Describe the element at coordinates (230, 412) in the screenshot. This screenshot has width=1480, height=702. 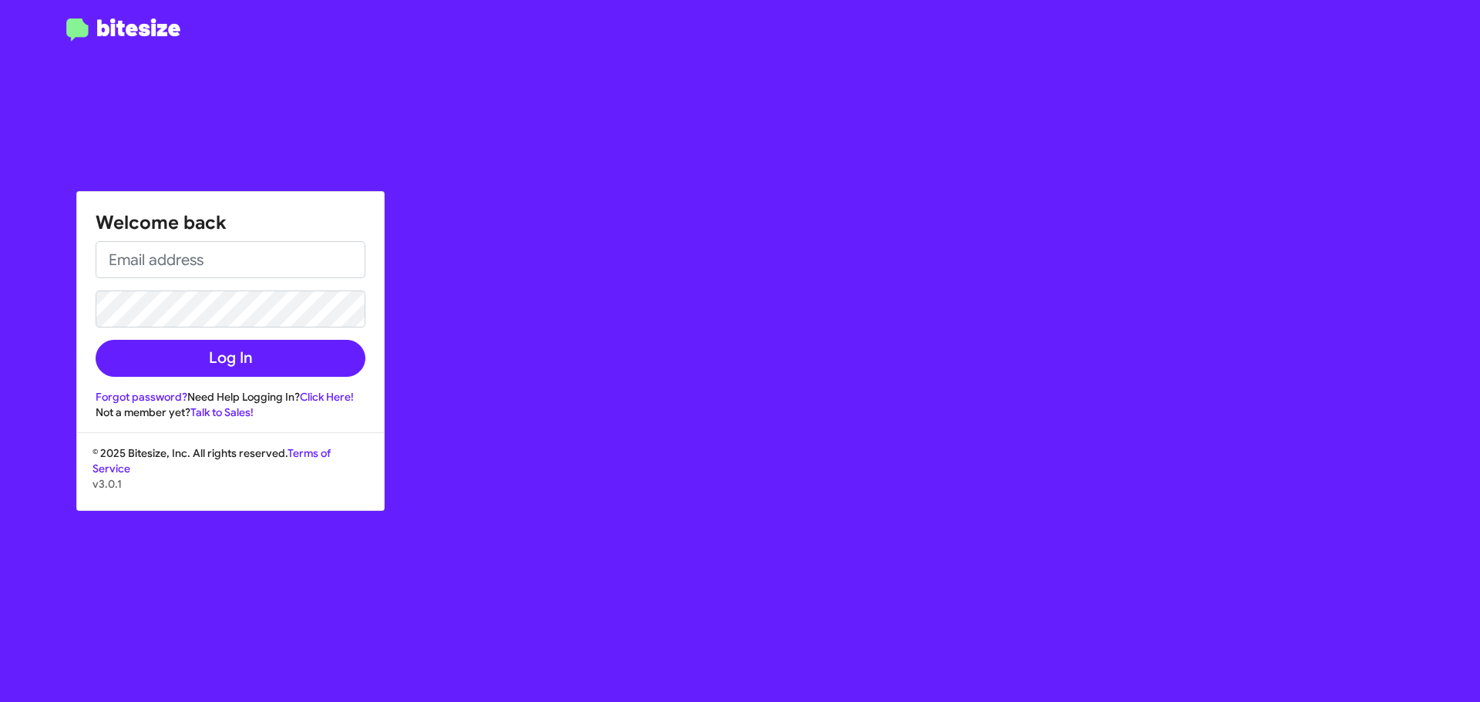
I see `div: Not a member yet?` at that location.